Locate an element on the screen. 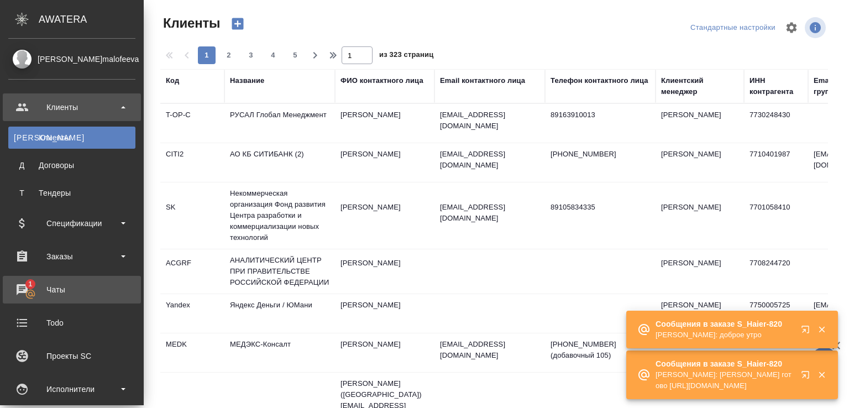  div: Договоры is located at coordinates (72, 165).